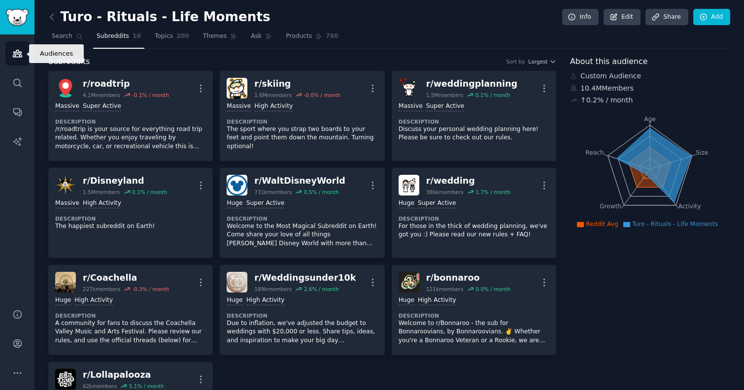 The height and width of the screenshot is (390, 744). I want to click on img: Lollapalooza, so click(66, 379).